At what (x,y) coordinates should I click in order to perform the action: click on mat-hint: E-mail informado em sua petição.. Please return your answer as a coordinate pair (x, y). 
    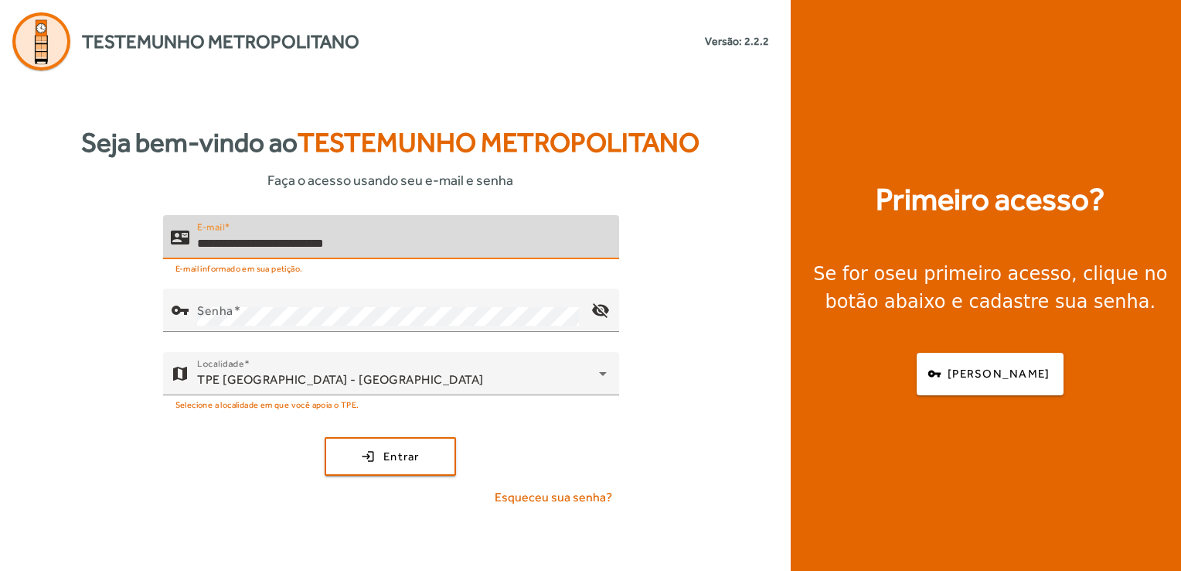
    Looking at the image, I should click on (239, 268).